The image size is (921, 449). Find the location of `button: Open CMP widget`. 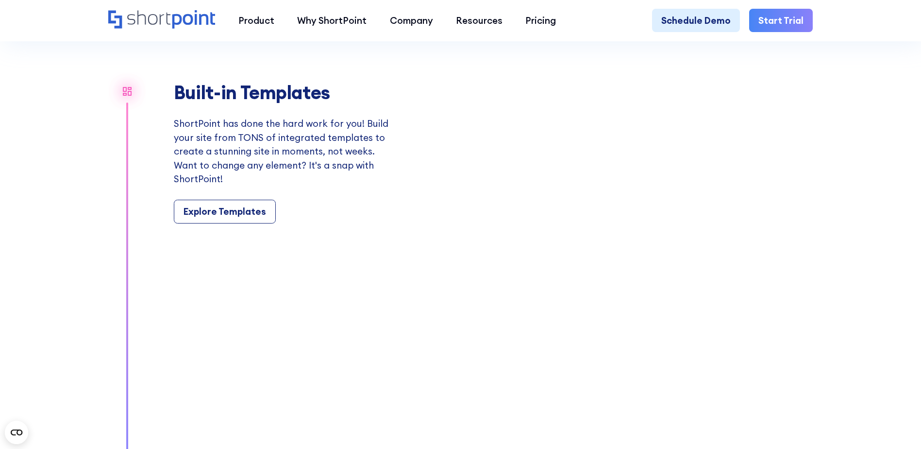

button: Open CMP widget is located at coordinates (17, 432).